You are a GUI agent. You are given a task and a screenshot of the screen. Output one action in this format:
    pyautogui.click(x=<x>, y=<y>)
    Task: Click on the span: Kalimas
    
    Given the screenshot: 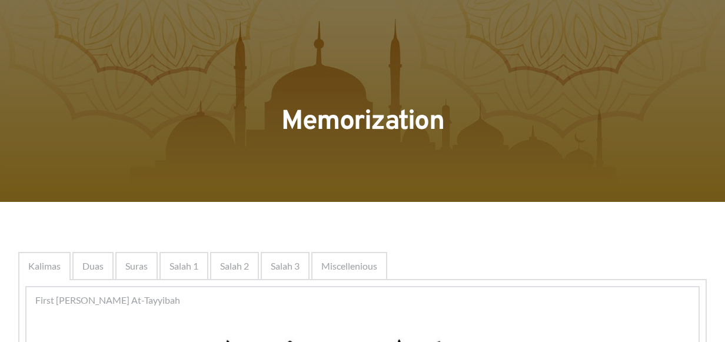 What is the action you would take?
    pyautogui.click(x=44, y=266)
    